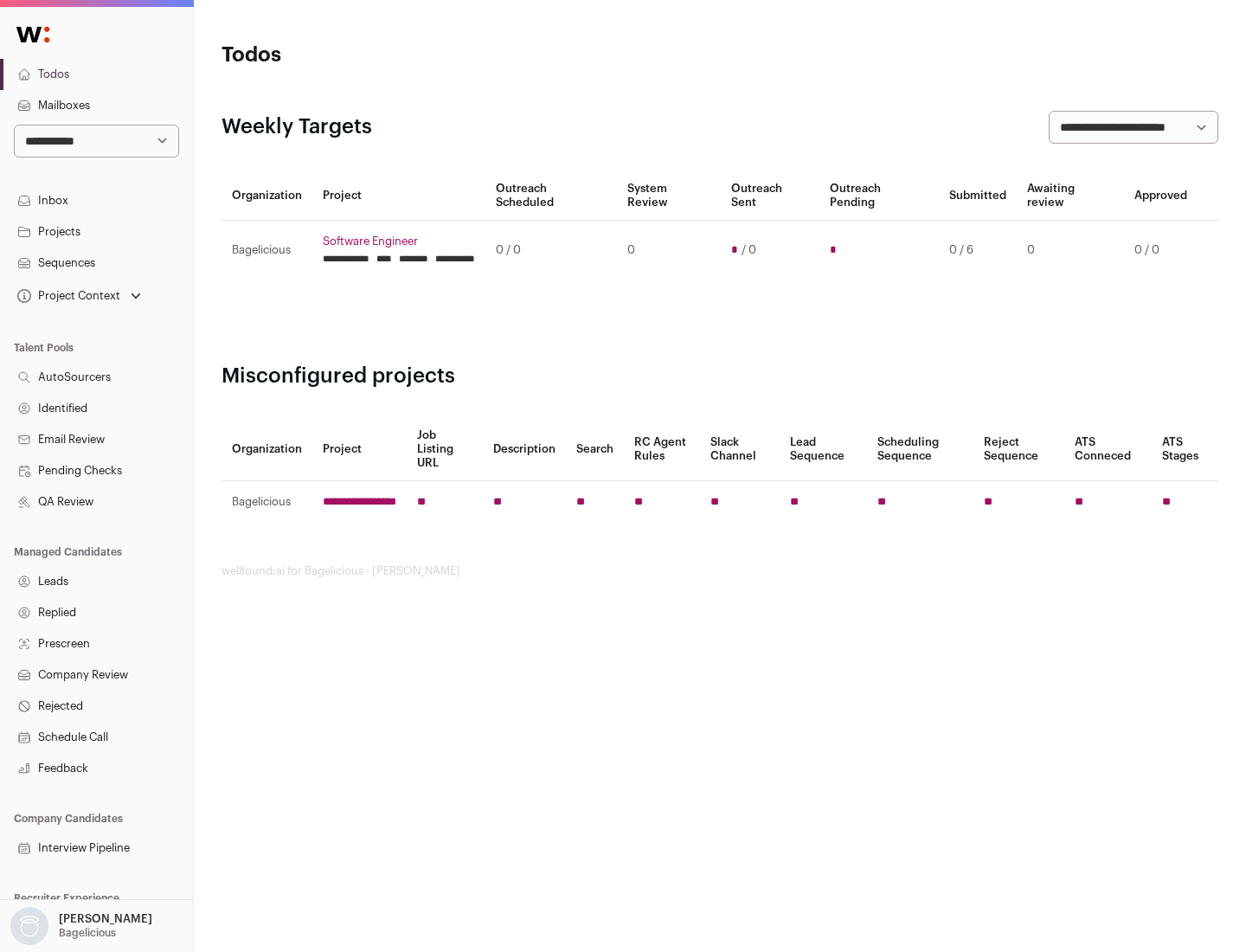 The height and width of the screenshot is (952, 1246). Describe the element at coordinates (66, 296) in the screenshot. I see `div: Project Context` at that location.